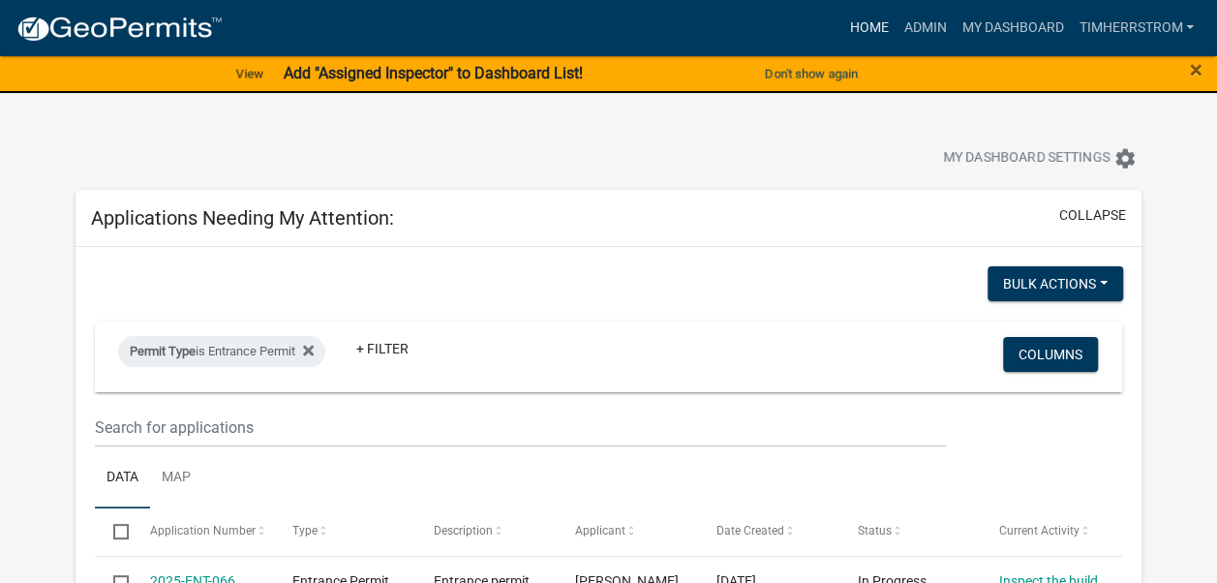  I want to click on datatable-header-cell: Type, so click(344, 531).